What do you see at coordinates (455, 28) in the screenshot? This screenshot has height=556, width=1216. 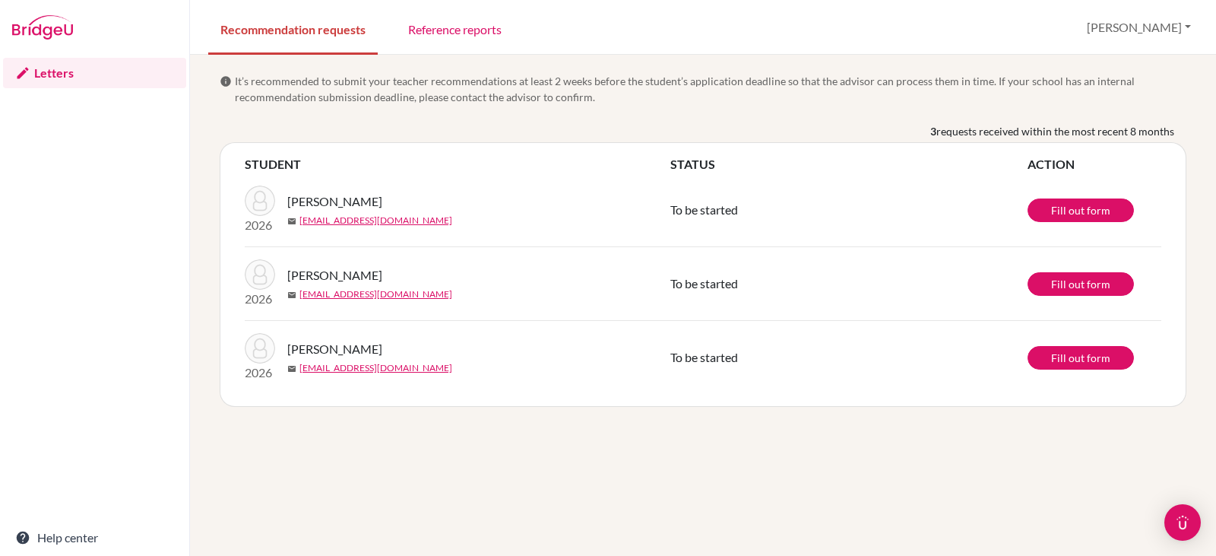 I see `a: Reference reports` at bounding box center [455, 28].